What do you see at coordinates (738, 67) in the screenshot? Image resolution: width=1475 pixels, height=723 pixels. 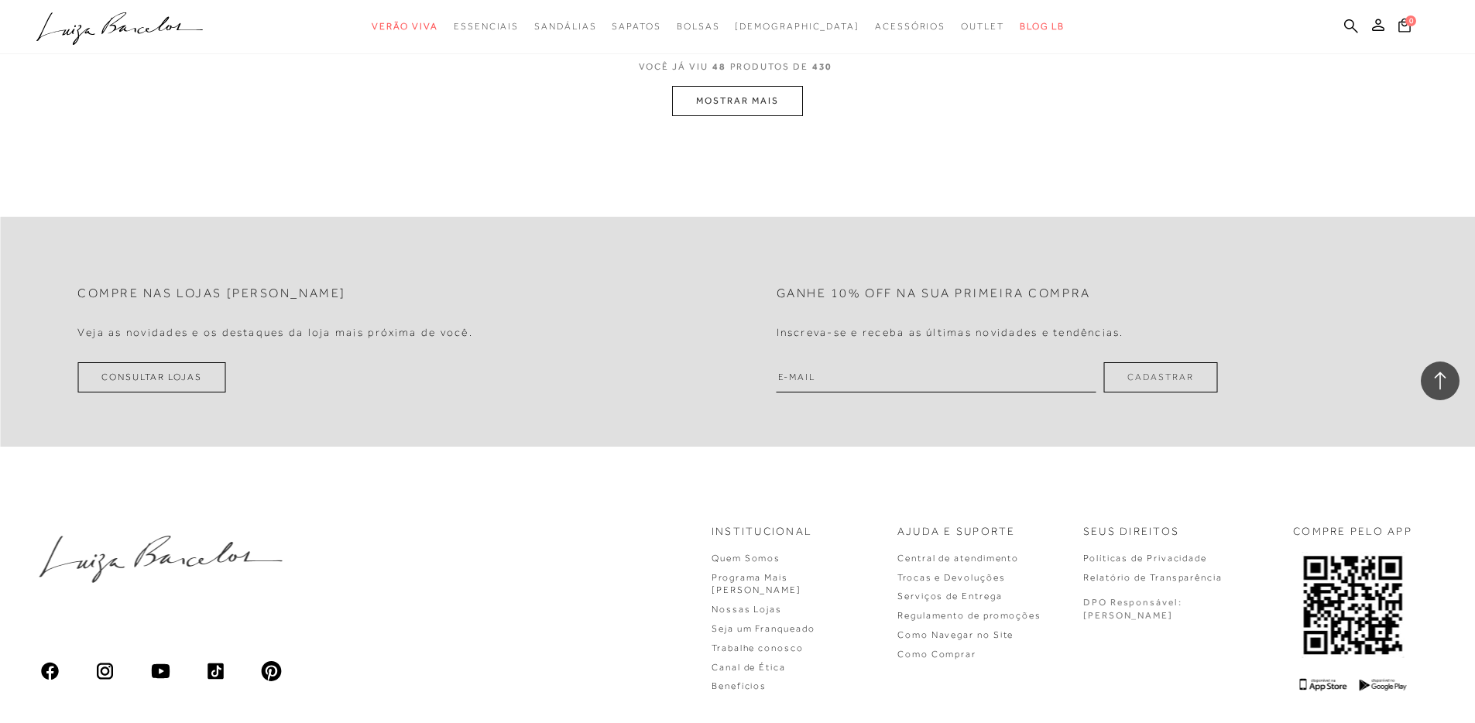 I see `span: VOCÊ JÁ VIU PRODUTOS DE` at bounding box center [738, 67].